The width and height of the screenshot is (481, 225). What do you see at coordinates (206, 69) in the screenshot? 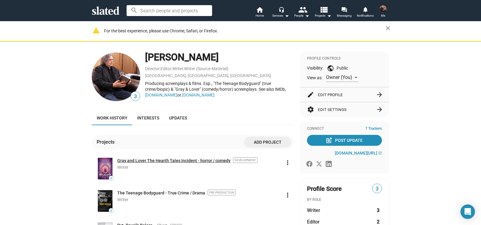
I see `a: Writer (Source Material)` at bounding box center [206, 69].